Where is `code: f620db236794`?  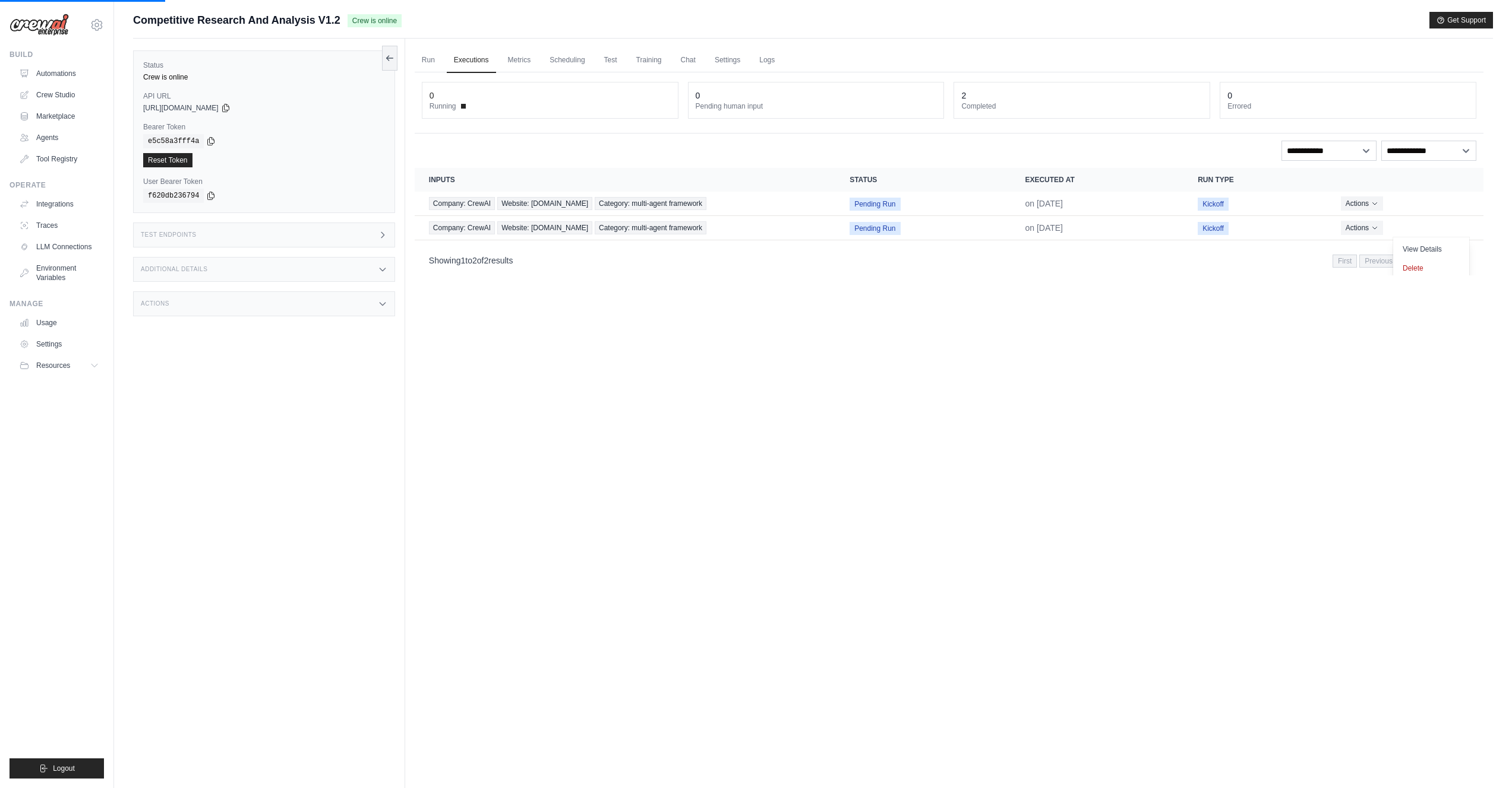
code: f620db236794 is located at coordinates (174, 196).